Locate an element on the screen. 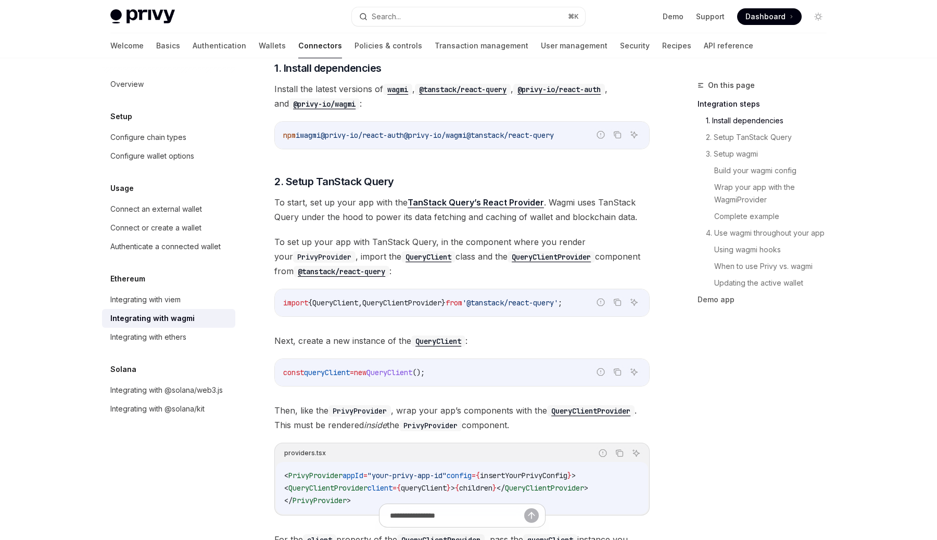  a: API reference is located at coordinates (728, 46).